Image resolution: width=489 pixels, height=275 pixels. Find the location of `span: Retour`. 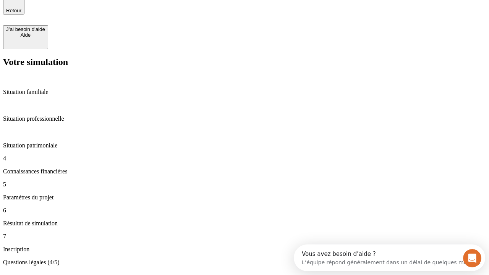

span: Retour is located at coordinates (14, 10).